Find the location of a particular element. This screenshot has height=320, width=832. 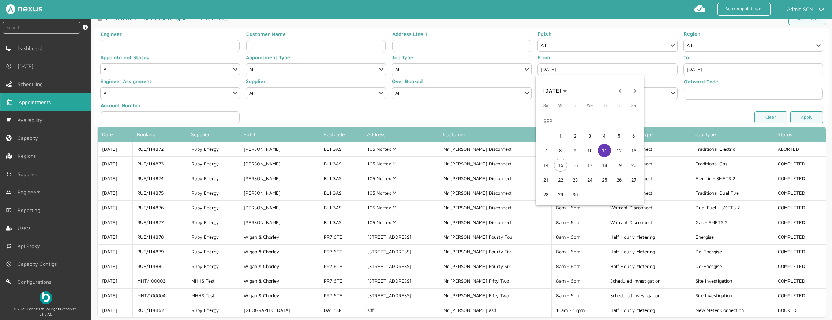

button: Choose month and year is located at coordinates (555, 91).